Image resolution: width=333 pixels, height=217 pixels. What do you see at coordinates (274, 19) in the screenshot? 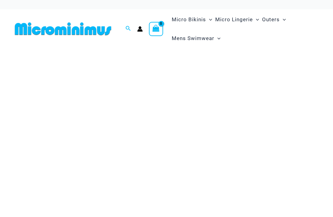
I see `a: OutersMenu ToggleMenu Toggle` at bounding box center [274, 19].